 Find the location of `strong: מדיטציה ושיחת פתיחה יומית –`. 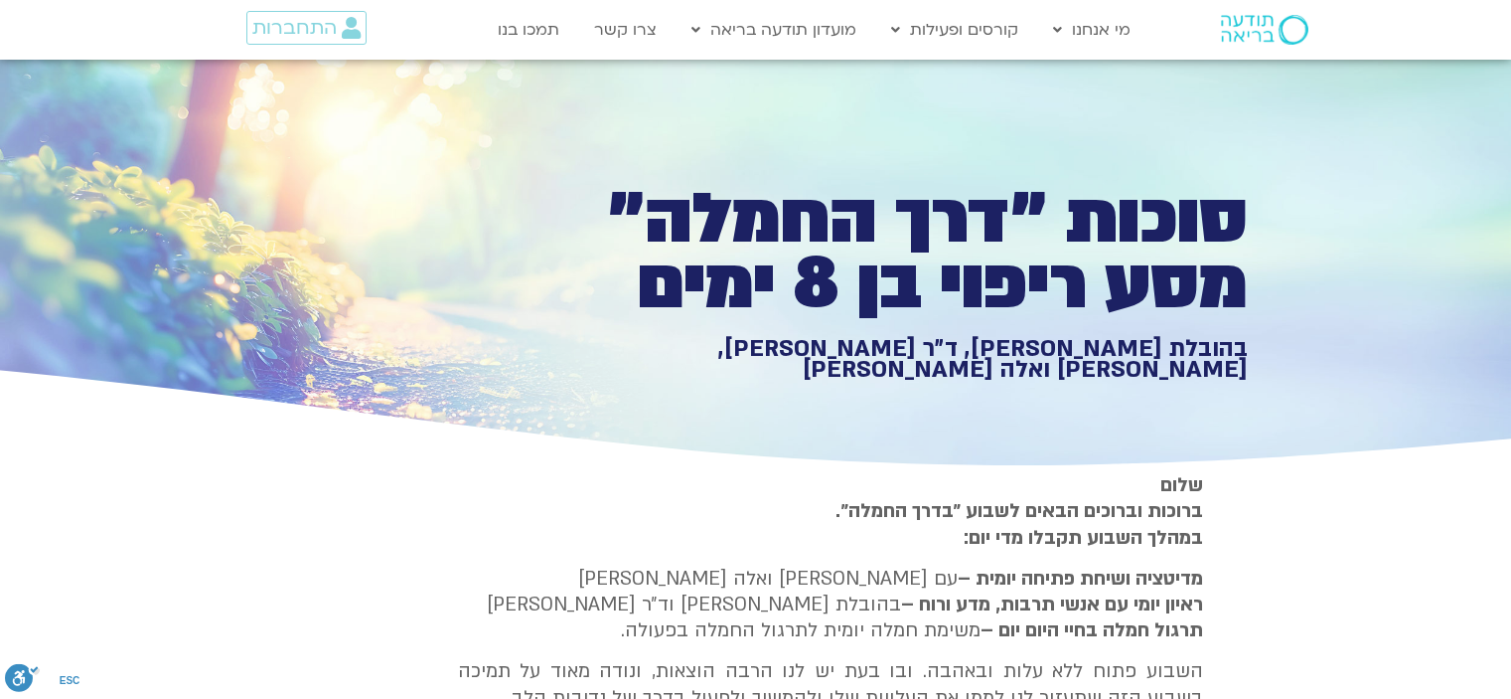

strong: מדיטציה ושיחת פתיחה יומית – is located at coordinates (1080, 578).